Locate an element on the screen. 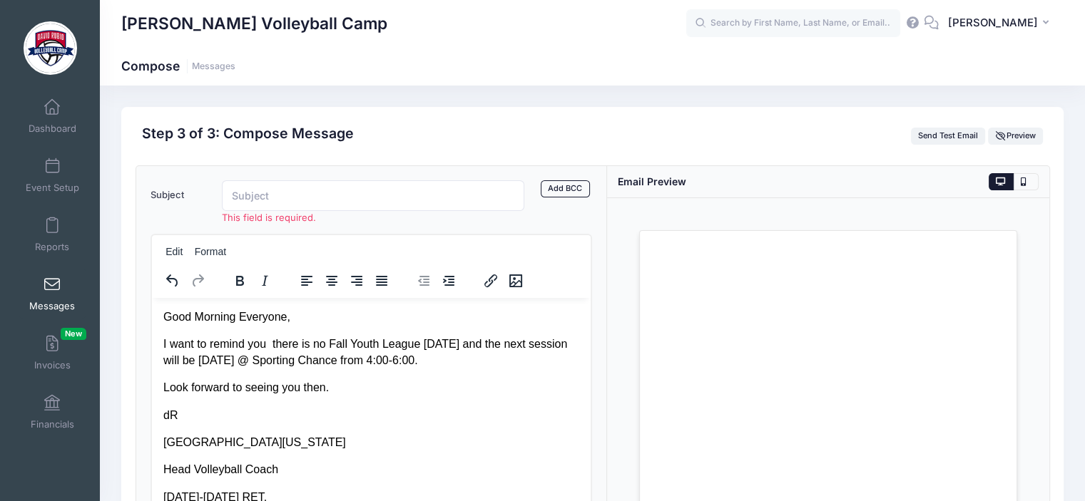  button: Align right is located at coordinates (357, 281).